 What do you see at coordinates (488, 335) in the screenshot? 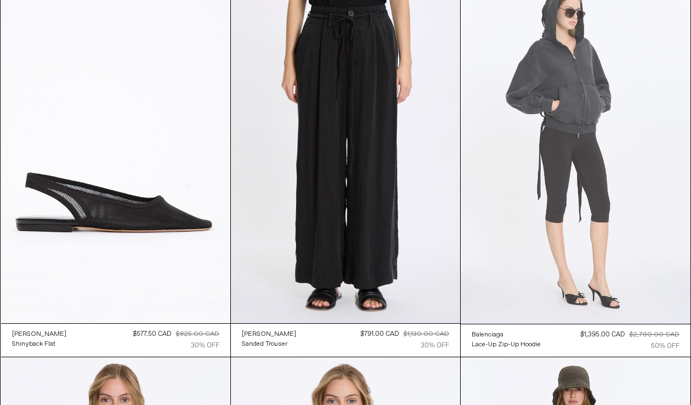
I see `div: Balenciaga` at bounding box center [488, 335].